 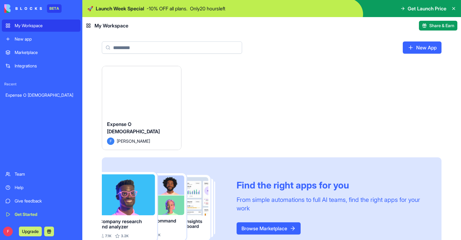 What do you see at coordinates (208, 9) in the screenshot?
I see `p: Only 20 hours left` at bounding box center [208, 9].